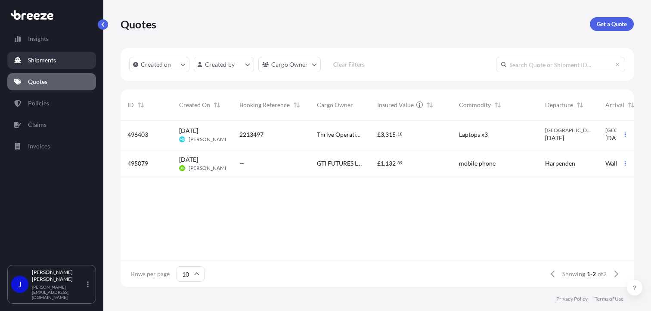  What do you see at coordinates (558, 105) in the screenshot?
I see `span: Departure` at bounding box center [558, 105].